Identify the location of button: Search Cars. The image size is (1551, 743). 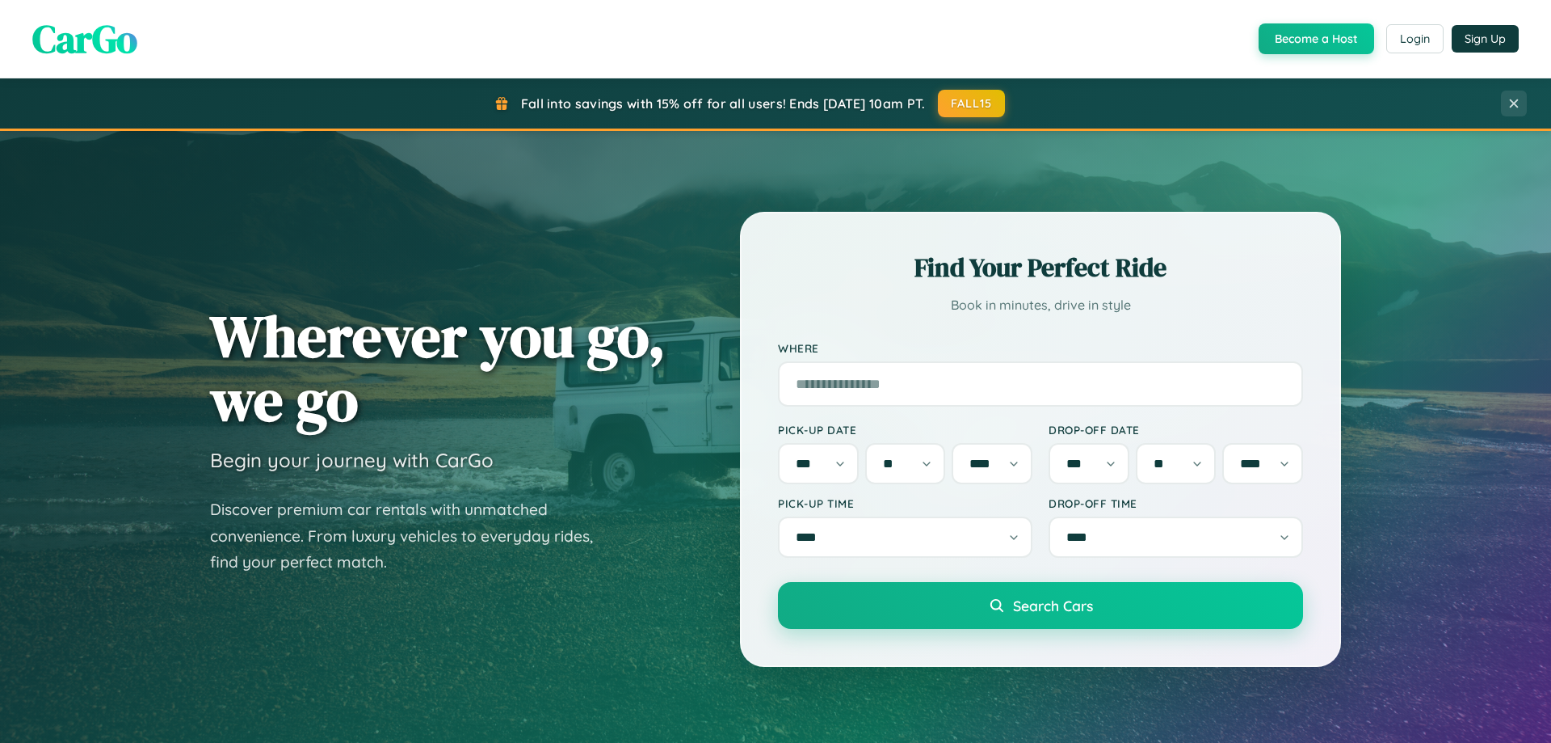
(1041, 605).